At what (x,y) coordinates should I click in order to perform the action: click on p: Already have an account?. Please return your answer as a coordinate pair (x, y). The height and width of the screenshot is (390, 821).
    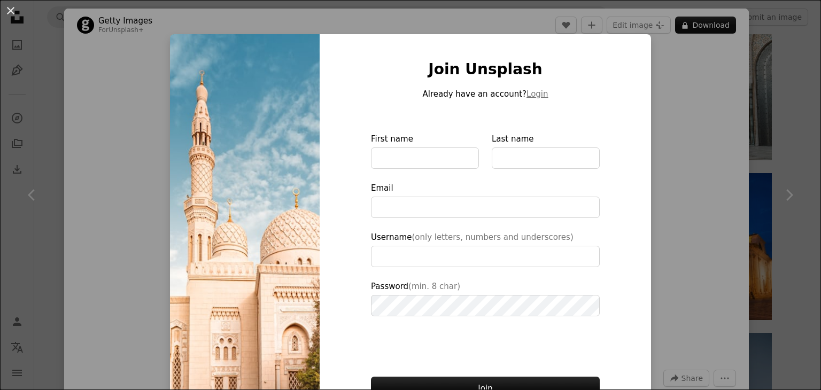
    Looking at the image, I should click on (486, 94).